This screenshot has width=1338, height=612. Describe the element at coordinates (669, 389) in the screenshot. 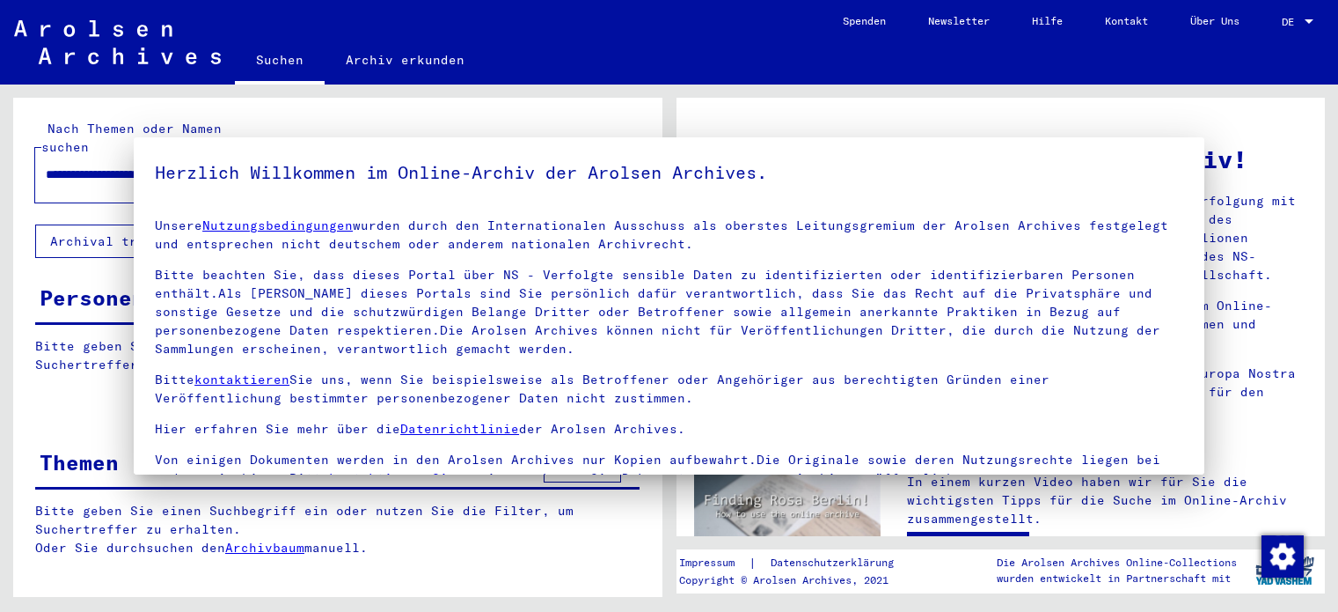

I see `p: Bitte Sie uns, wenn Sie beispielsweise als Betroffener oder Angehöriger aus berechtigten Gründen ...` at that location.